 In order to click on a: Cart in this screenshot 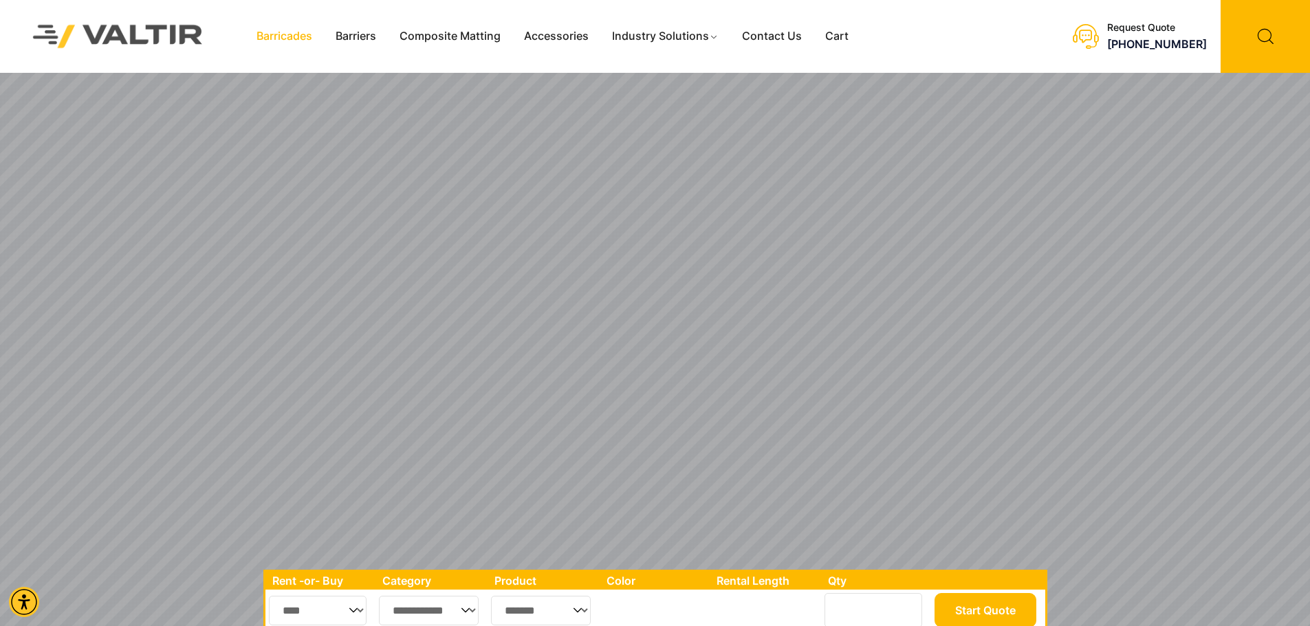, I will do `click(837, 36)`.